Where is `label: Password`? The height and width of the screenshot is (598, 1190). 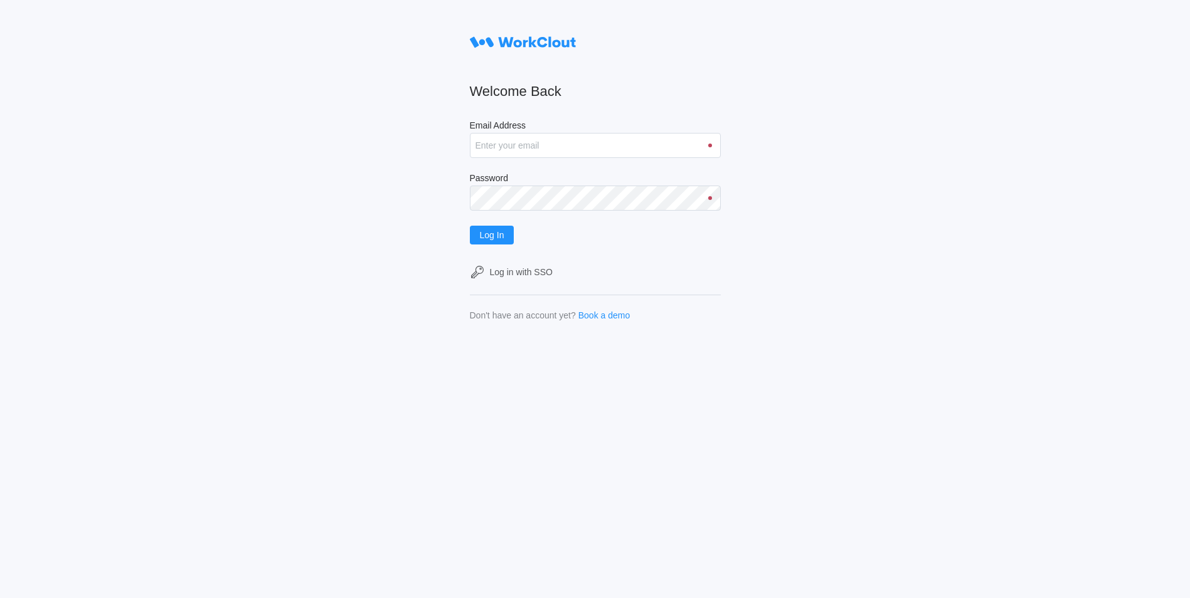 label: Password is located at coordinates (595, 179).